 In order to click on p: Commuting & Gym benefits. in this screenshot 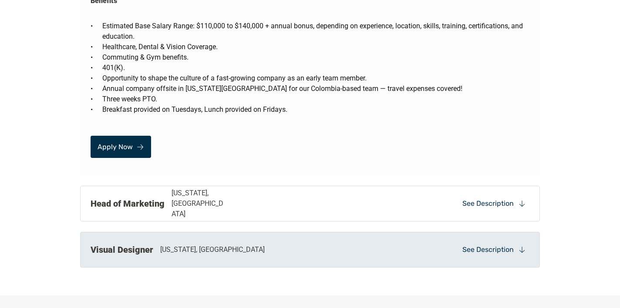, I will do `click(315, 57)`.